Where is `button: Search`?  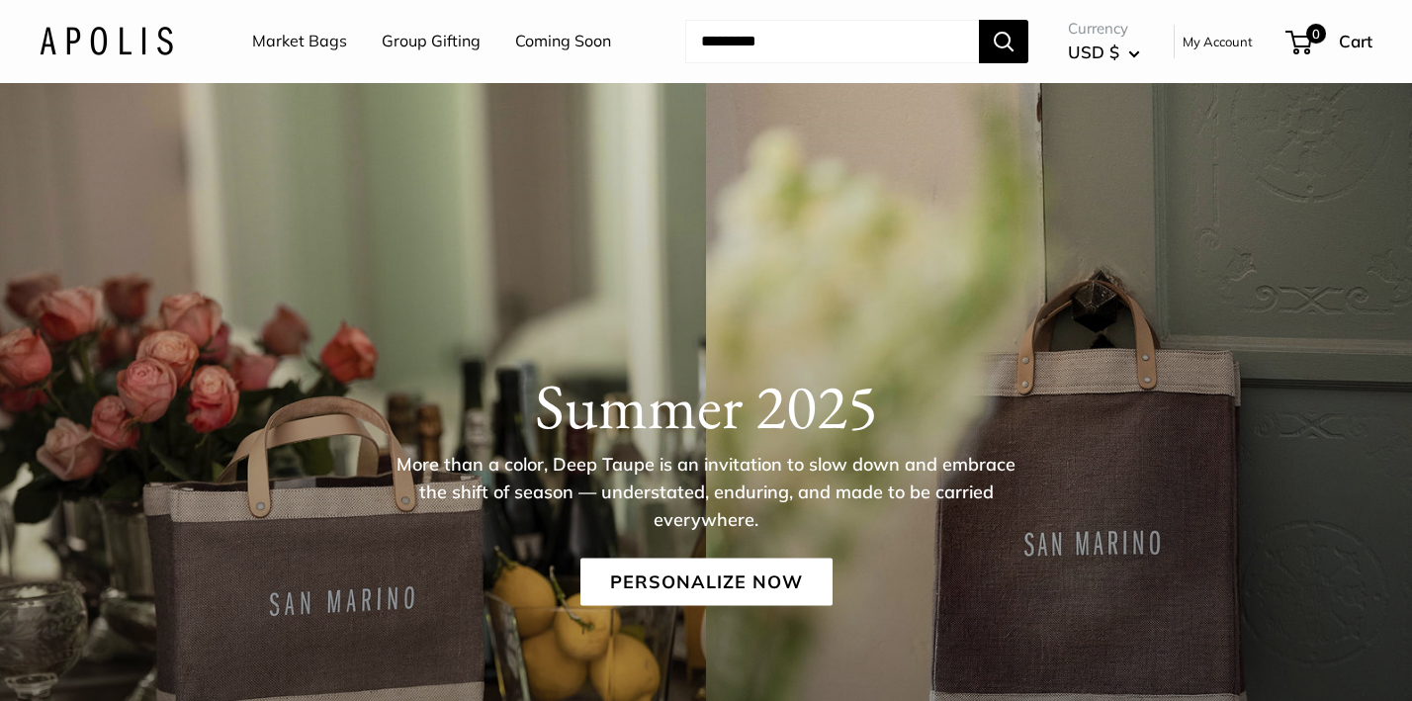
button: Search is located at coordinates (1003, 42).